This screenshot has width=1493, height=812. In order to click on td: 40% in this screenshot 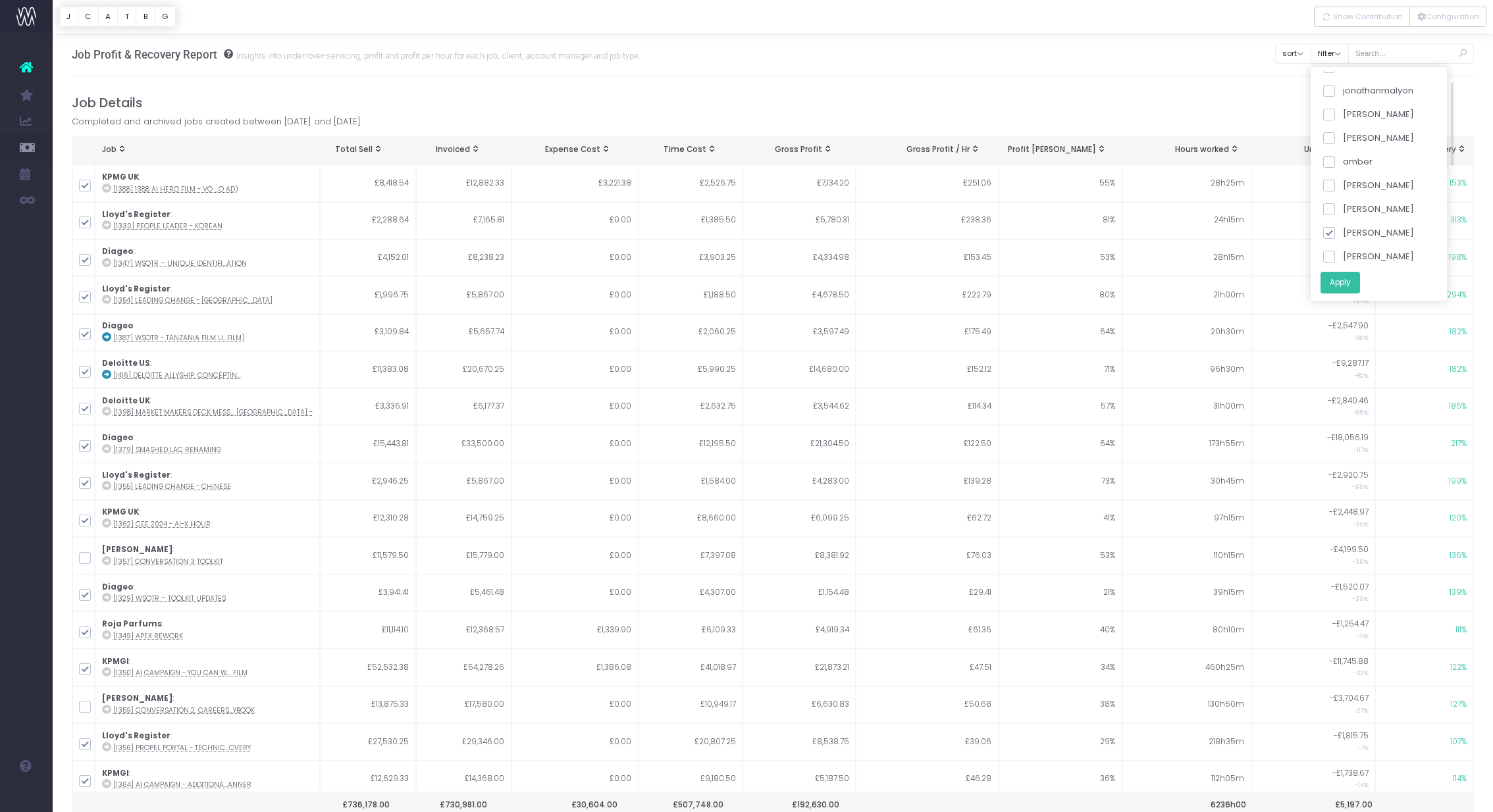, I will do `click(1061, 629)`.